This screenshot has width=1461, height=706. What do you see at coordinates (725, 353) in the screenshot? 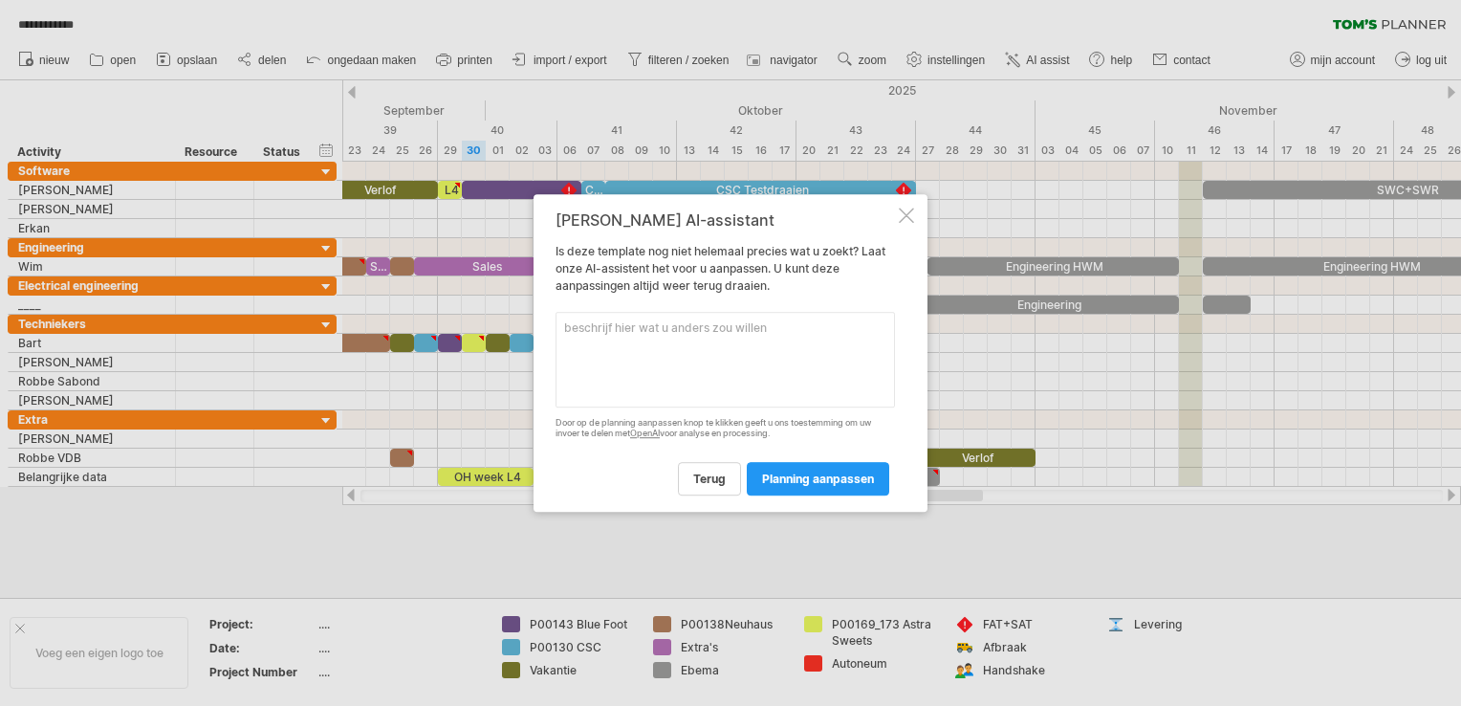
I see `div: Is deze template nog niet helemaal precies wat u zoekt? Laat onze AI-assistent het voor u aanpass...` at bounding box center [725, 353].